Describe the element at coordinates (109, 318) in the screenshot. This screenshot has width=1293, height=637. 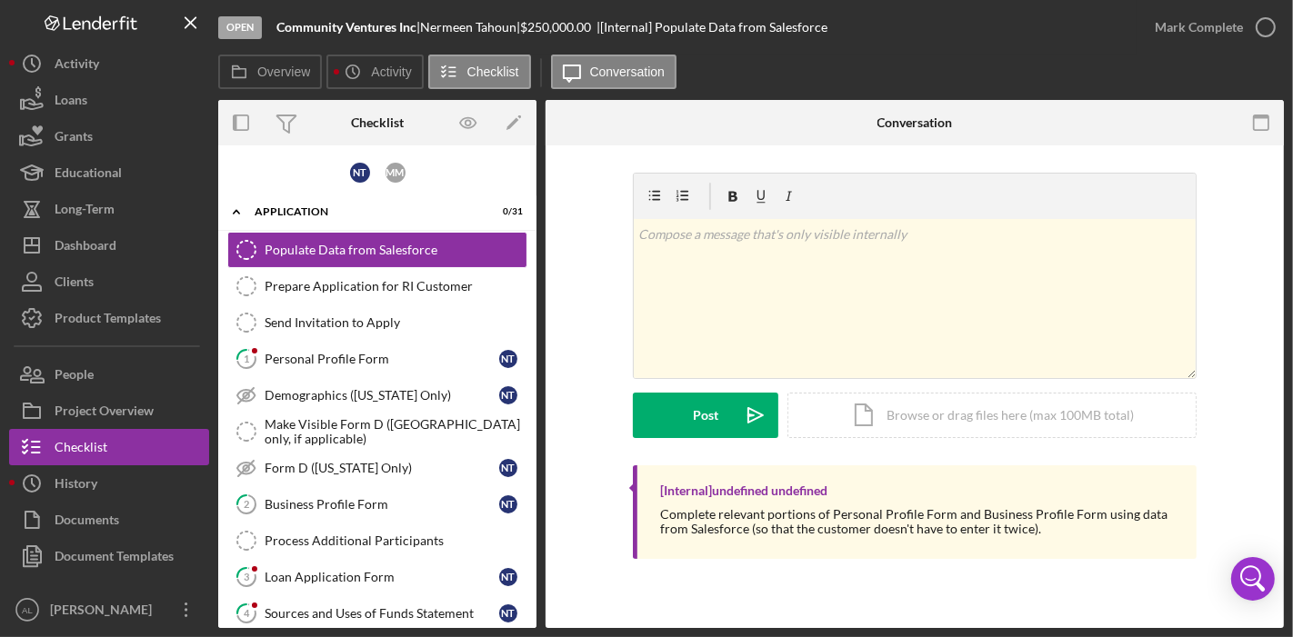
I see `button: Product Templates` at that location.